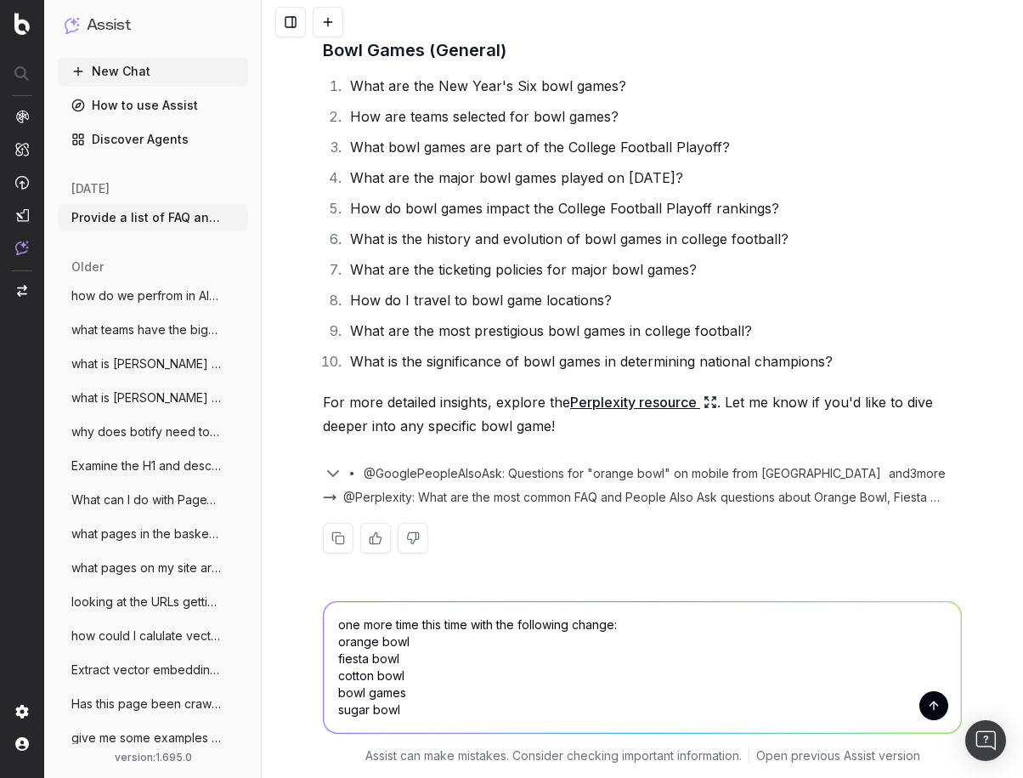 The height and width of the screenshot is (778, 1023). What do you see at coordinates (153, 757) in the screenshot?
I see `div: version: 1.695.0` at bounding box center [153, 757].